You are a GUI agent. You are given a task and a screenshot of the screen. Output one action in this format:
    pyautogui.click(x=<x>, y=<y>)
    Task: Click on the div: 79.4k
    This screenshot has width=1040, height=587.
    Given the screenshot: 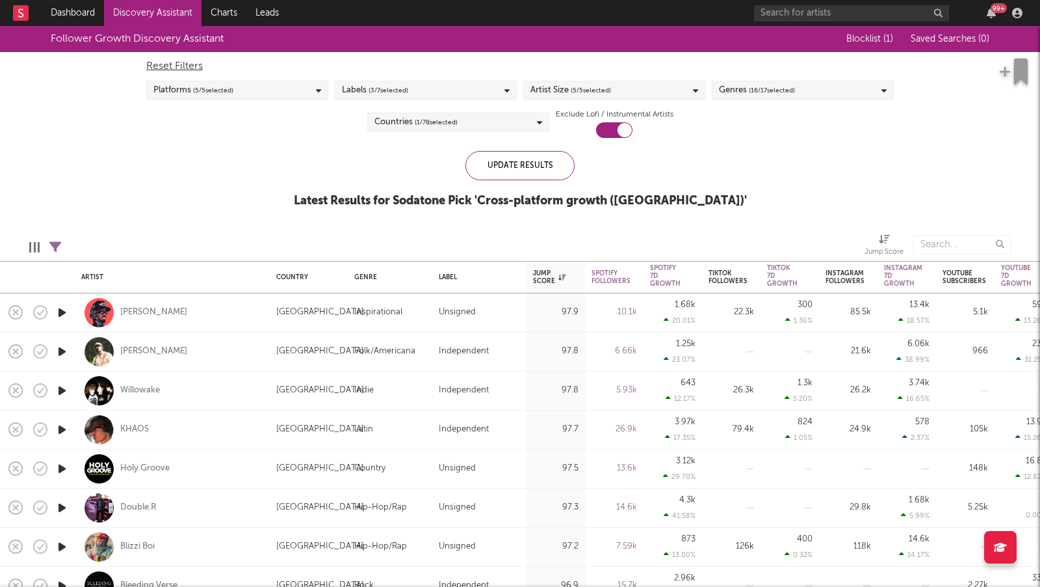 What is the action you would take?
    pyautogui.click(x=732, y=429)
    